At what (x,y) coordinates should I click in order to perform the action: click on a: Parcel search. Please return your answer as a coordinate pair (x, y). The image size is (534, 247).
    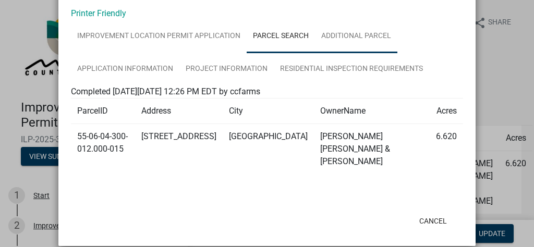
    Looking at the image, I should click on (281, 36).